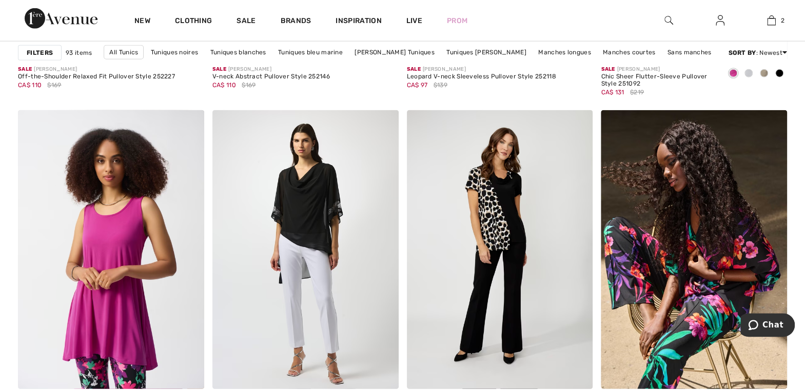 The image size is (805, 390). Describe the element at coordinates (668, 21) in the screenshot. I see `img: search the website` at that location.